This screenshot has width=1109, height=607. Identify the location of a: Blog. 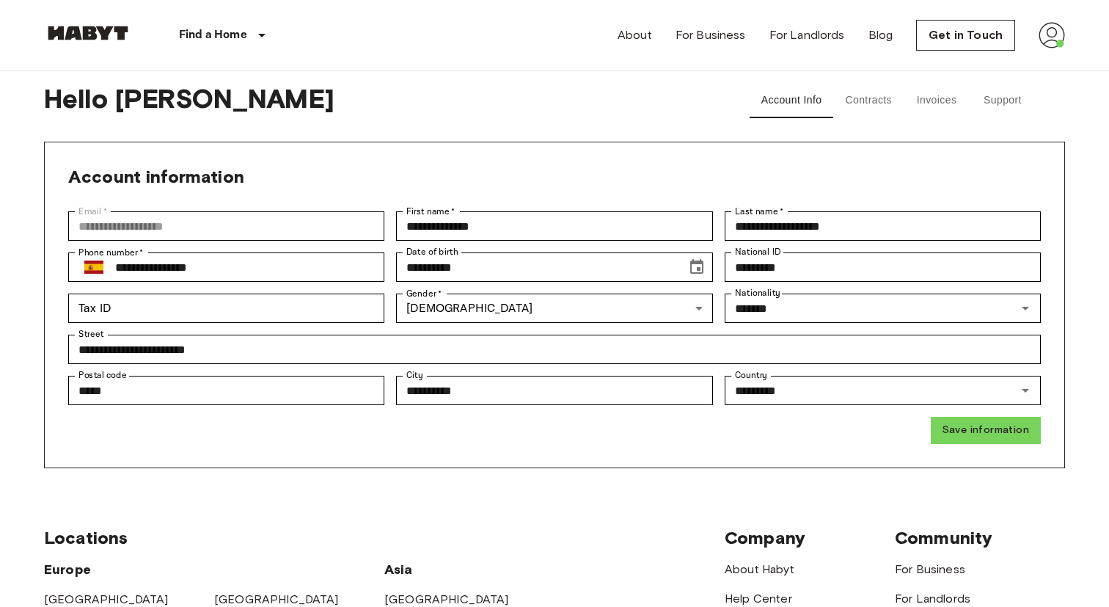
(881, 35).